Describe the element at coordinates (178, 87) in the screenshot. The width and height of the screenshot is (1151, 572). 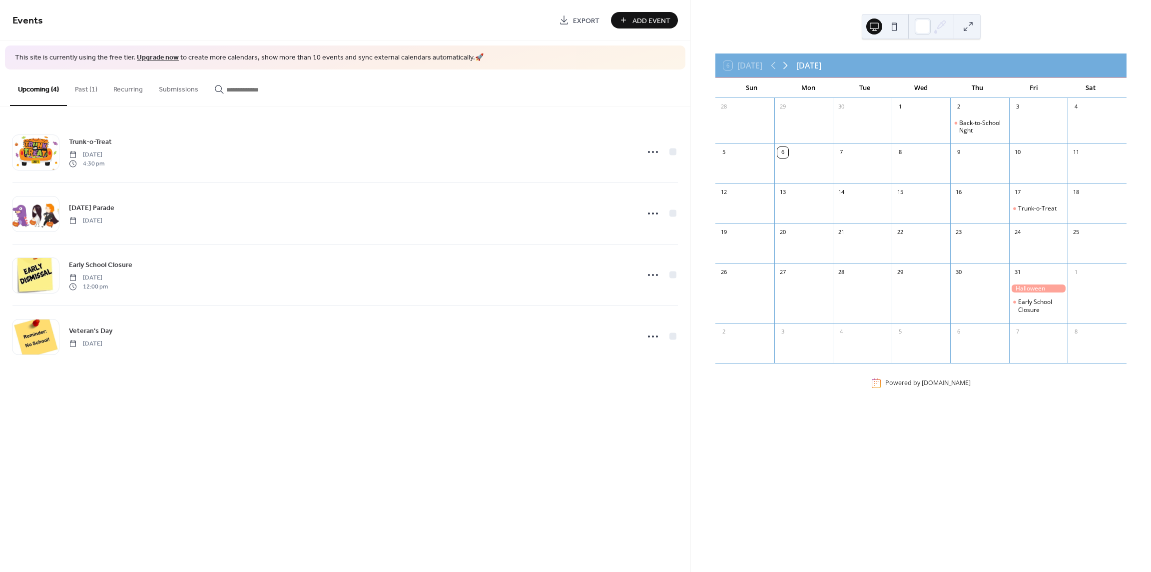
I see `button: Submissions` at that location.